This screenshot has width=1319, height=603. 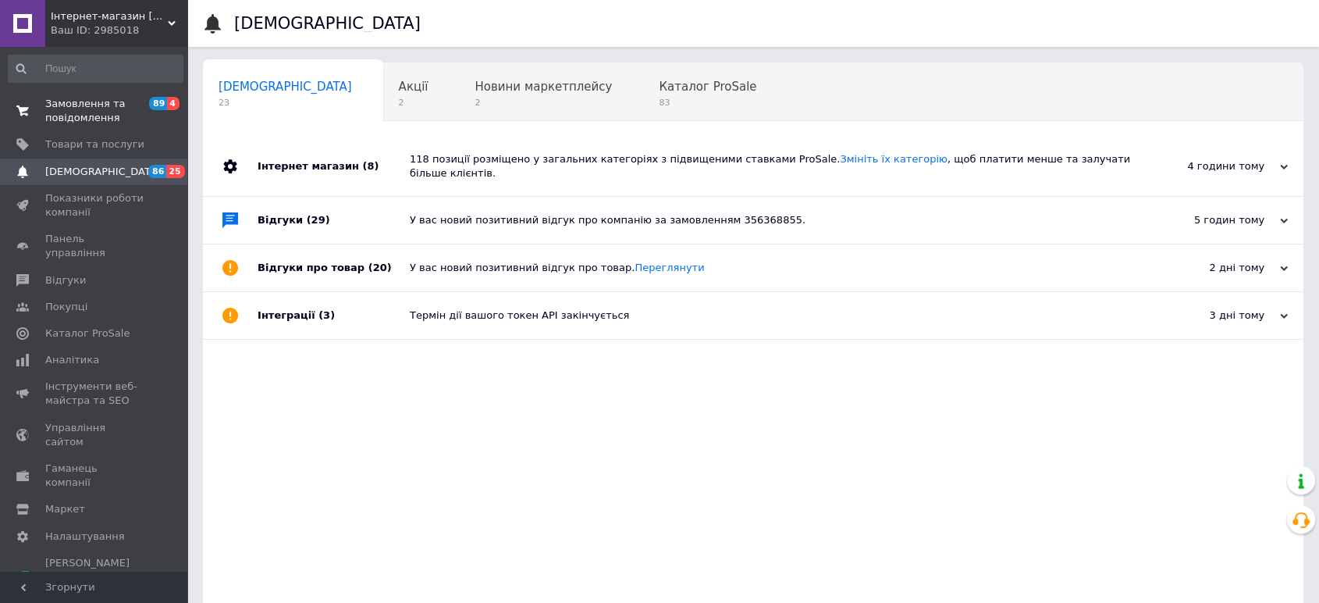 I want to click on div: Відгуки про товар, so click(x=333, y=268).